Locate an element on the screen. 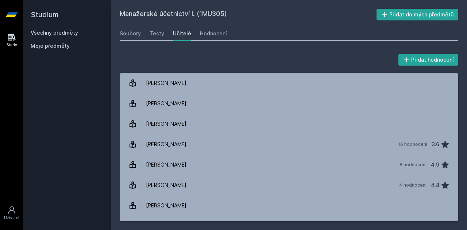 The width and height of the screenshot is (467, 230). div: 3.6 is located at coordinates (435, 144).